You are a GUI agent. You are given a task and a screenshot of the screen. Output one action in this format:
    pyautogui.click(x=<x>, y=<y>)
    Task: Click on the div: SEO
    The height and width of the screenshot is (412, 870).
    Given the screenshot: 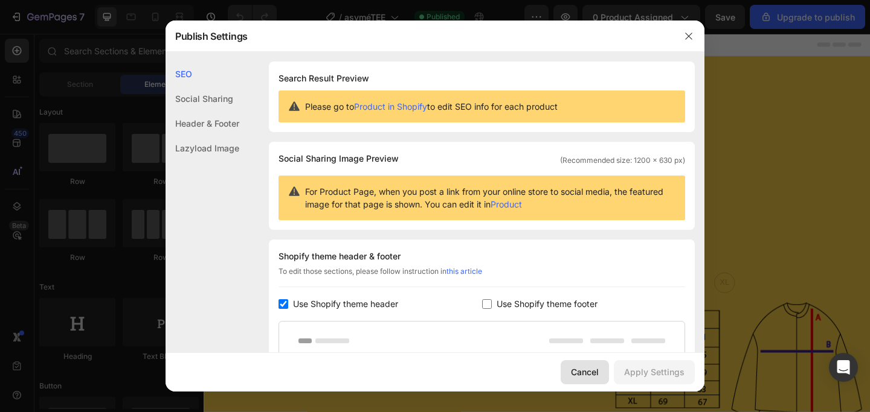 What is the action you would take?
    pyautogui.click(x=202, y=74)
    